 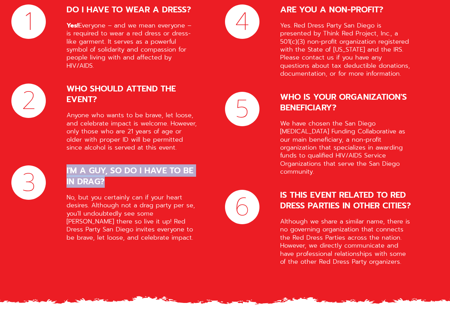 What do you see at coordinates (345, 10) in the screenshot?
I see `div: ARE YOU A NON-PROFIT?` at bounding box center [345, 10].